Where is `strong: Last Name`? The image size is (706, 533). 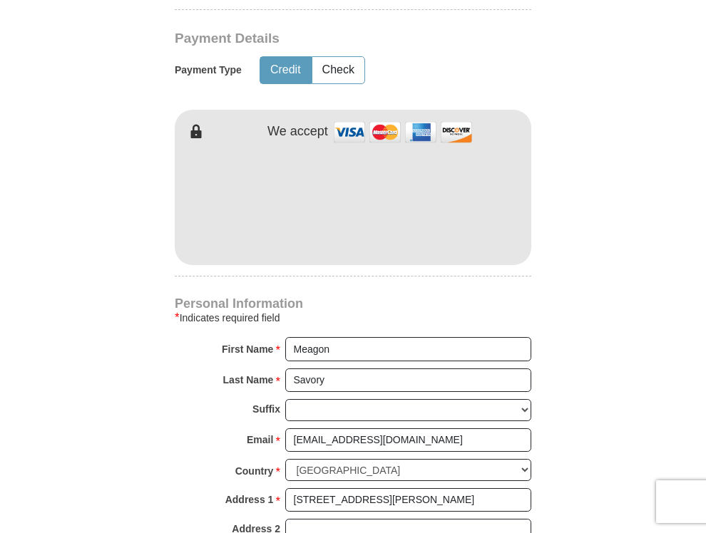 strong: Last Name is located at coordinates (248, 380).